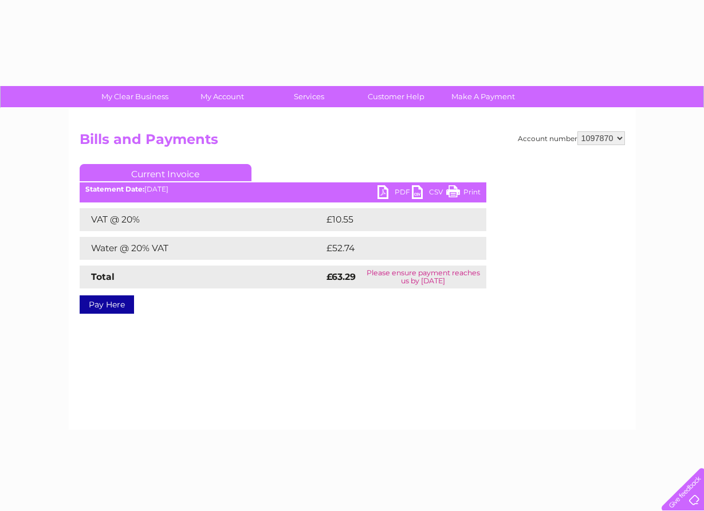 This screenshot has height=511, width=704. What do you see at coordinates (393, 248) in the screenshot?
I see `td: £52.74` at bounding box center [393, 248].